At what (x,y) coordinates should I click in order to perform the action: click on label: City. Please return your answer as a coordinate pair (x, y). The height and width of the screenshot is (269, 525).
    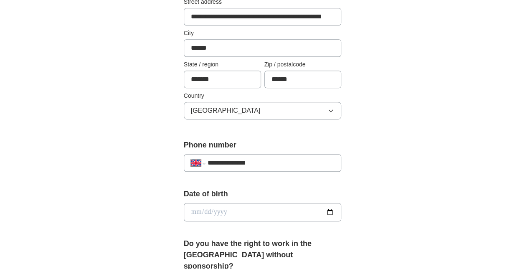
    Looking at the image, I should click on (263, 33).